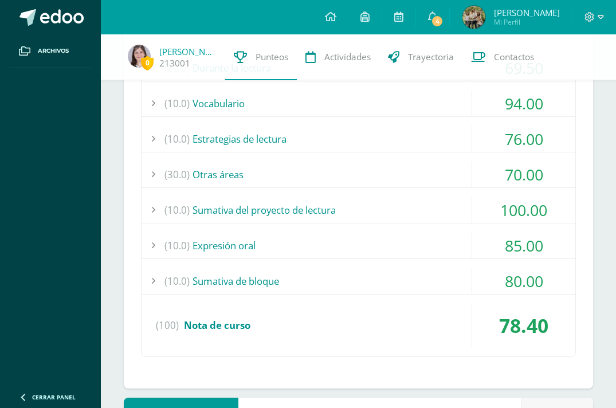 This screenshot has height=408, width=616. What do you see at coordinates (524, 174) in the screenshot?
I see `div: 70.00` at bounding box center [524, 174].